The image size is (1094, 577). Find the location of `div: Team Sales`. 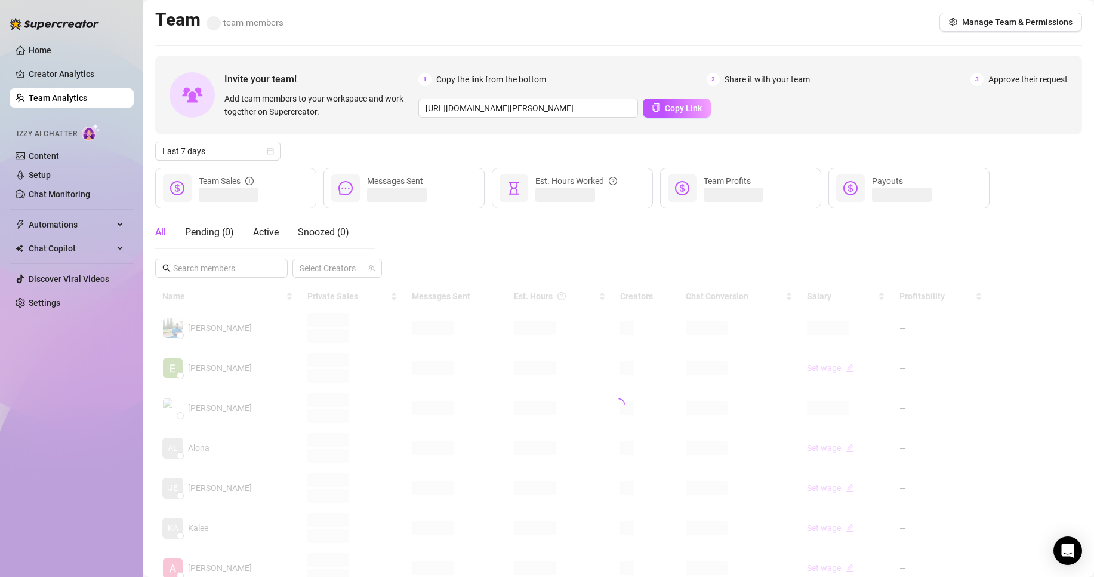

div: Team Sales is located at coordinates (226, 181).